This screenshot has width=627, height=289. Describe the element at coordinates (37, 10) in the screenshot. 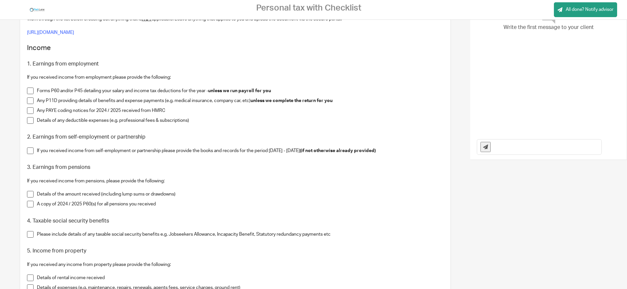

I see `img: Park-Lane_9(72).jpg` at that location.